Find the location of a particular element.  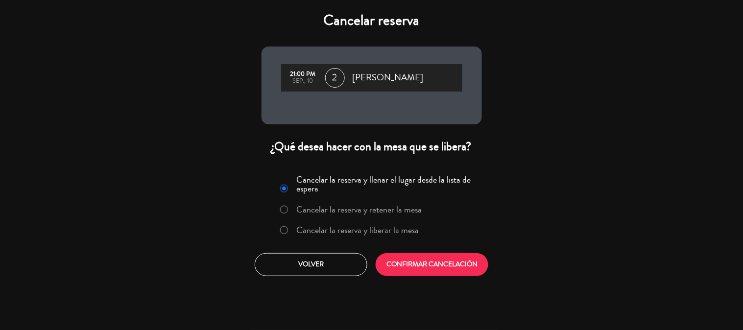

button: Volver is located at coordinates (311, 264).